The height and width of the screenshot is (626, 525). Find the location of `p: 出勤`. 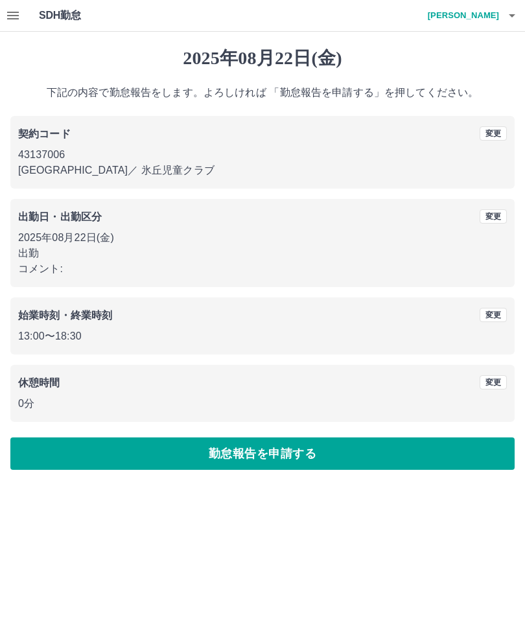

p: 出勤 is located at coordinates (262, 253).